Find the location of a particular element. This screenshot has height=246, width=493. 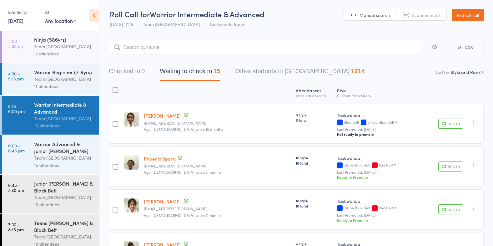

div: Ninja (5&6yrs) is located at coordinates (64, 39).